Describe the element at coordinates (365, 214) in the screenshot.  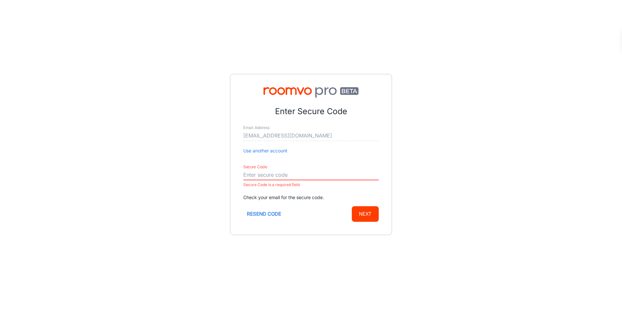
I see `button: Next` at that location.